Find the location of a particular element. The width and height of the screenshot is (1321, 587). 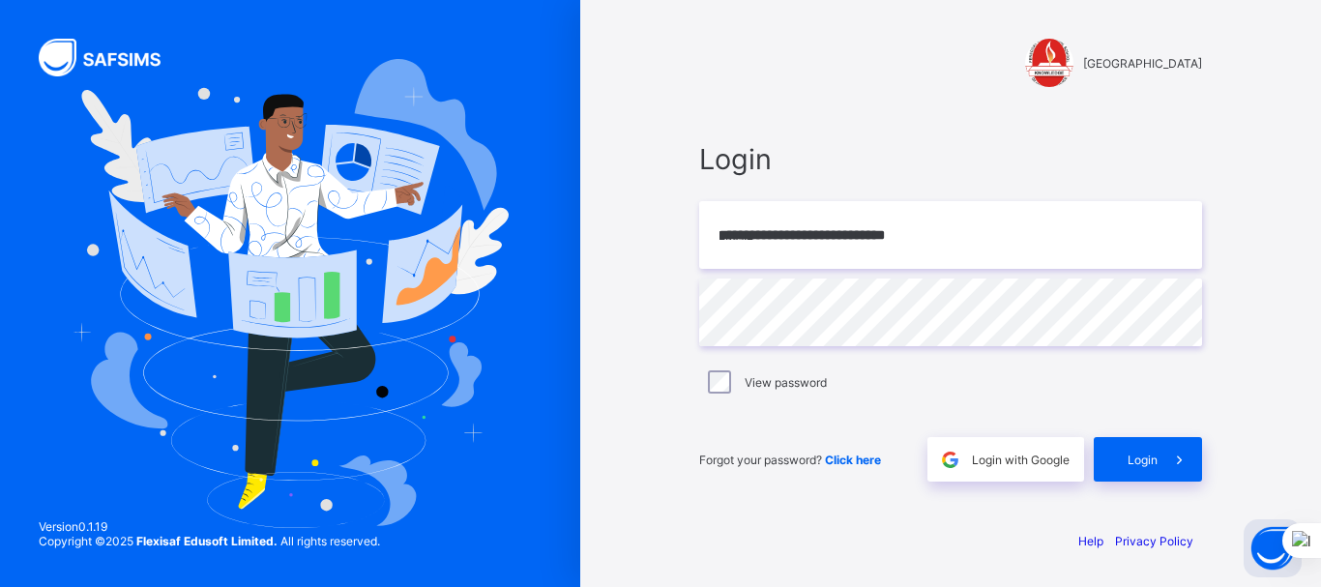

a: Click here is located at coordinates (853, 459).